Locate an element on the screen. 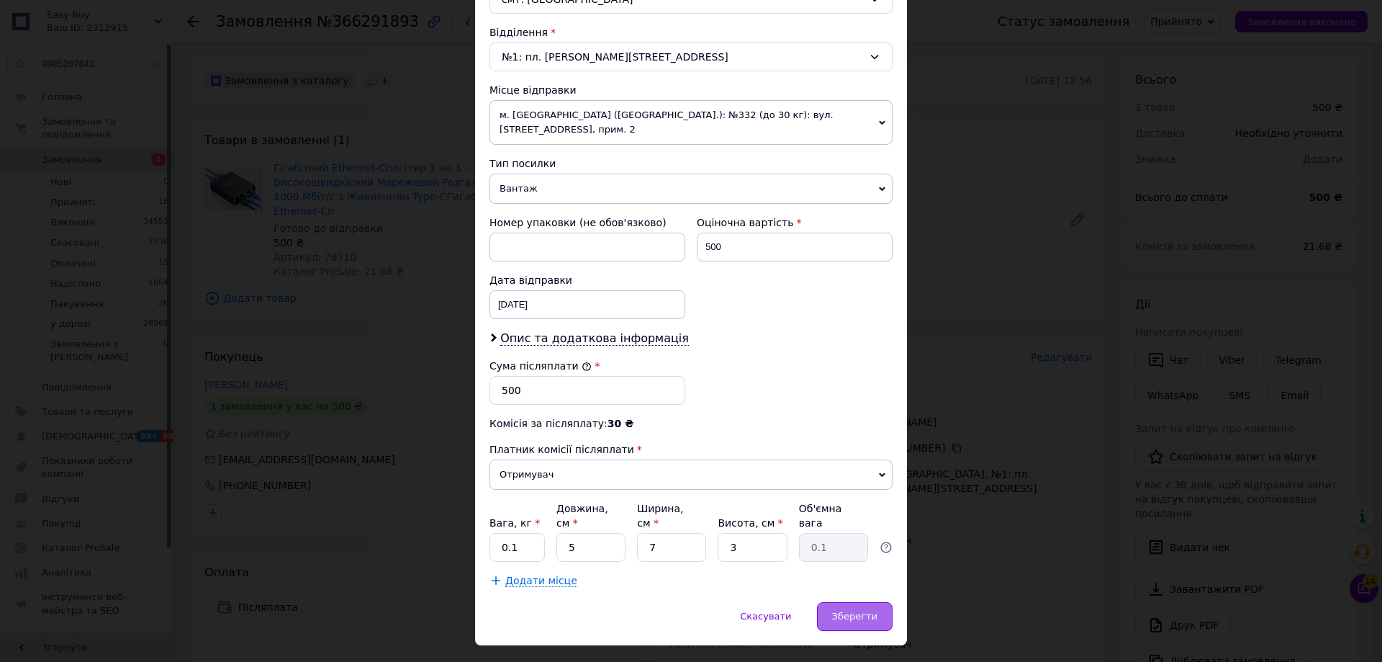  span: Тип посилки is located at coordinates (523, 163).